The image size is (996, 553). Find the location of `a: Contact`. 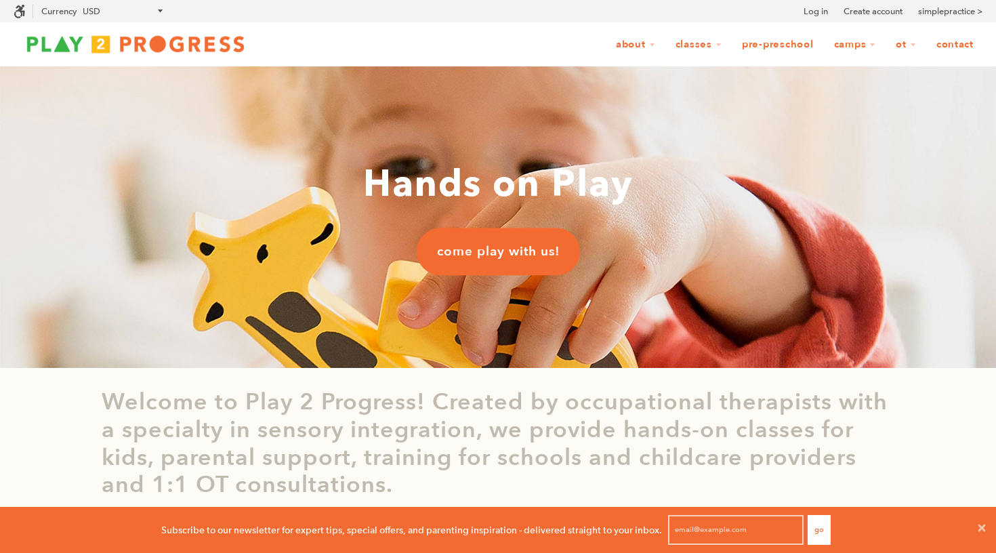

a: Contact is located at coordinates (954, 45).